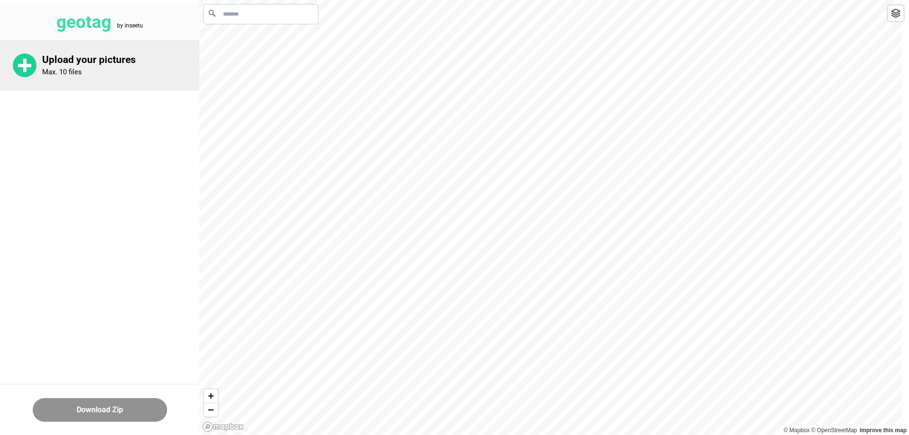 Image resolution: width=909 pixels, height=435 pixels. What do you see at coordinates (261, 14) in the screenshot?
I see `input: Ricerca` at bounding box center [261, 14].